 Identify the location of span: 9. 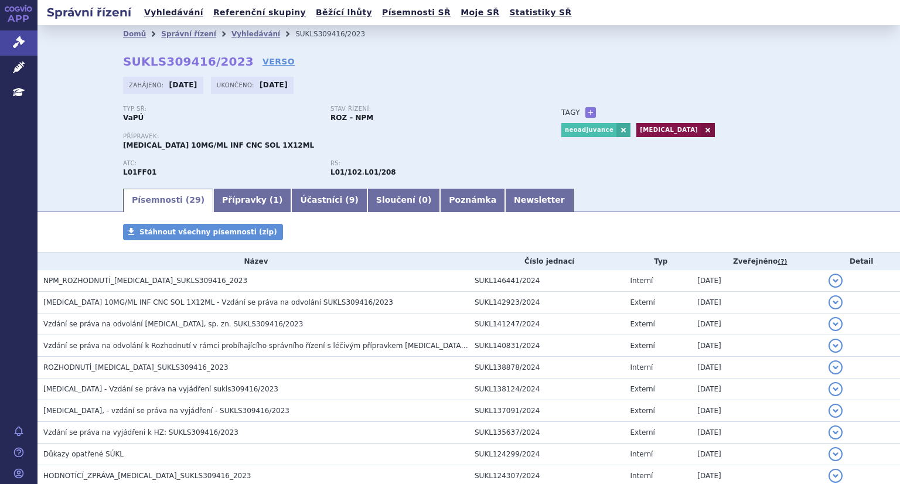
(352, 200).